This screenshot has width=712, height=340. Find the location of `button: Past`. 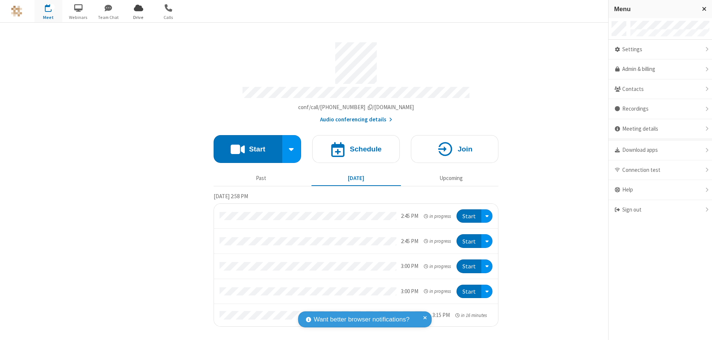

button: Past is located at coordinates (261, 178).